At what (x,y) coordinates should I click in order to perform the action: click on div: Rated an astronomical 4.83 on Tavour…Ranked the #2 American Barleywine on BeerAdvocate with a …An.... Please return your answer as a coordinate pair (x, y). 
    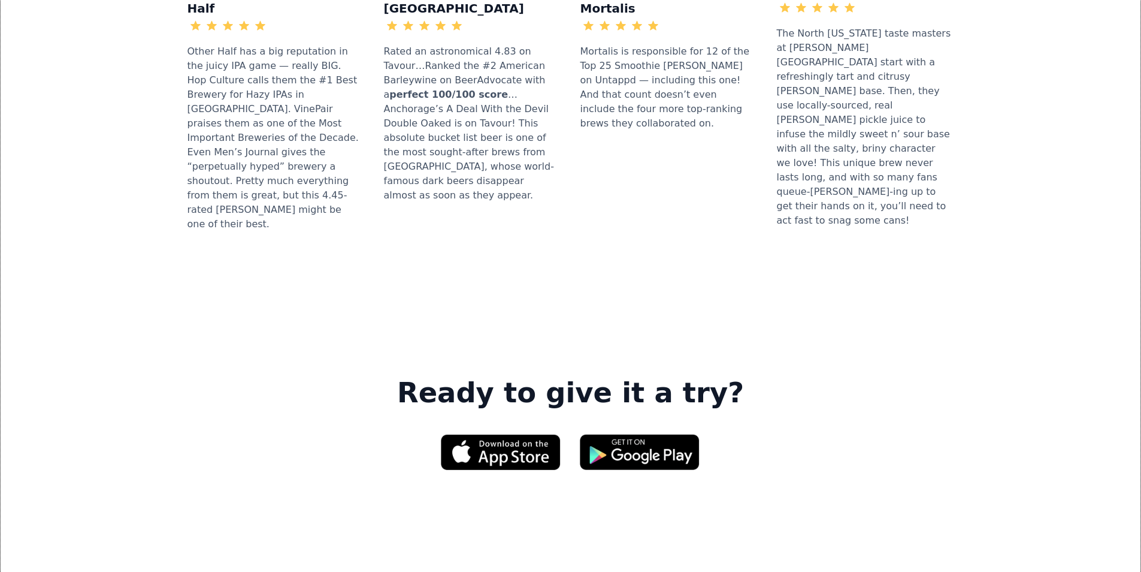
    Looking at the image, I should click on (473, 123).